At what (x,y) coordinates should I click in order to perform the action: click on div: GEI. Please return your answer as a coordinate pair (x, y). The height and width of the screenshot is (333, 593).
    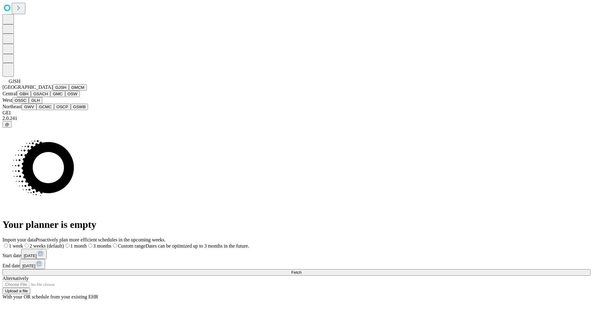
    Looking at the image, I should click on (296, 113).